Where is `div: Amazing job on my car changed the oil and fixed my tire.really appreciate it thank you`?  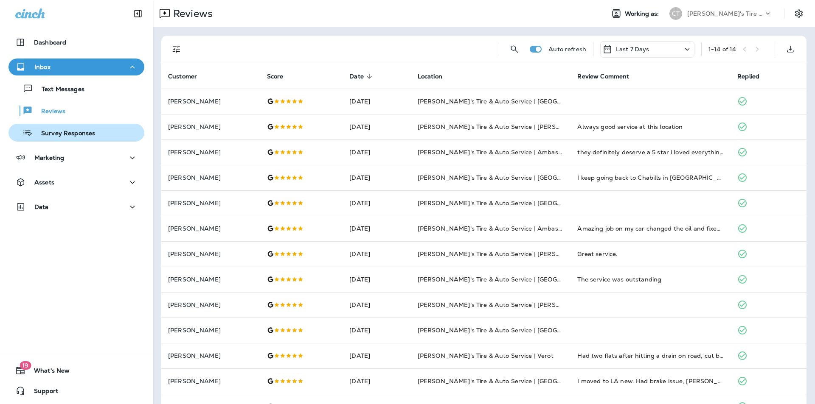 div: Amazing job on my car changed the oil and fixed my tire.really appreciate it thank you is located at coordinates (650, 229).